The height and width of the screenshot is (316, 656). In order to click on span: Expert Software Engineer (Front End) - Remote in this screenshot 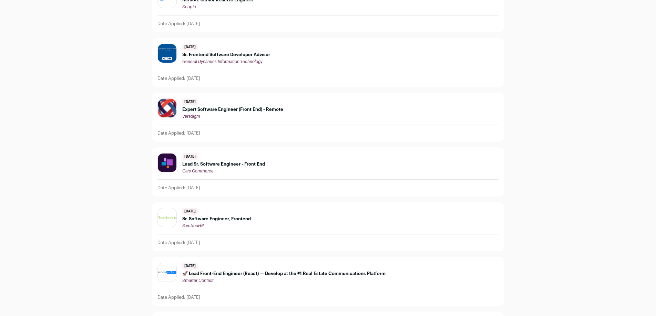, I will do `click(233, 110)`.